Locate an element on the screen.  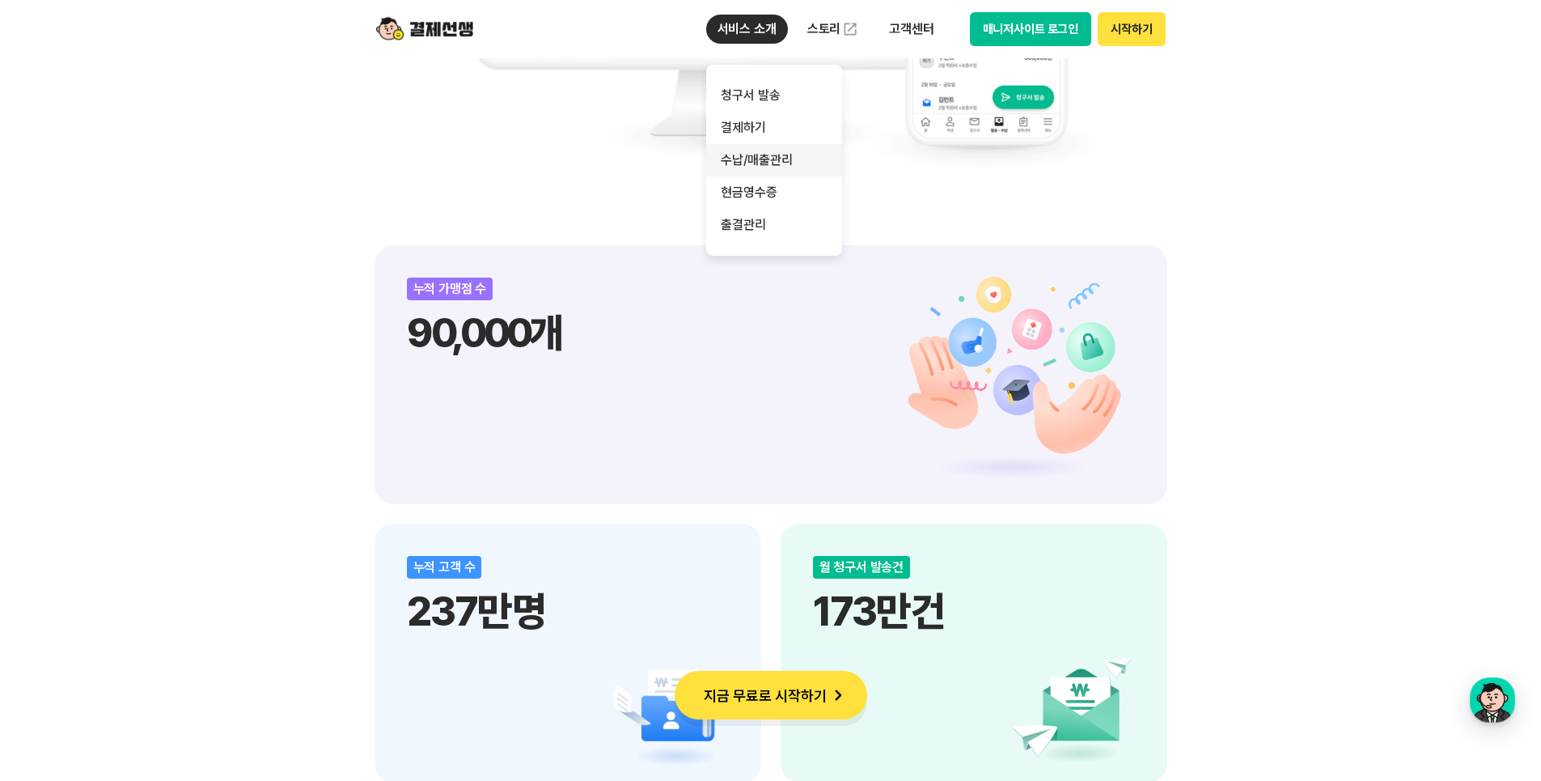
a: 청구서 발송 is located at coordinates (774, 95).